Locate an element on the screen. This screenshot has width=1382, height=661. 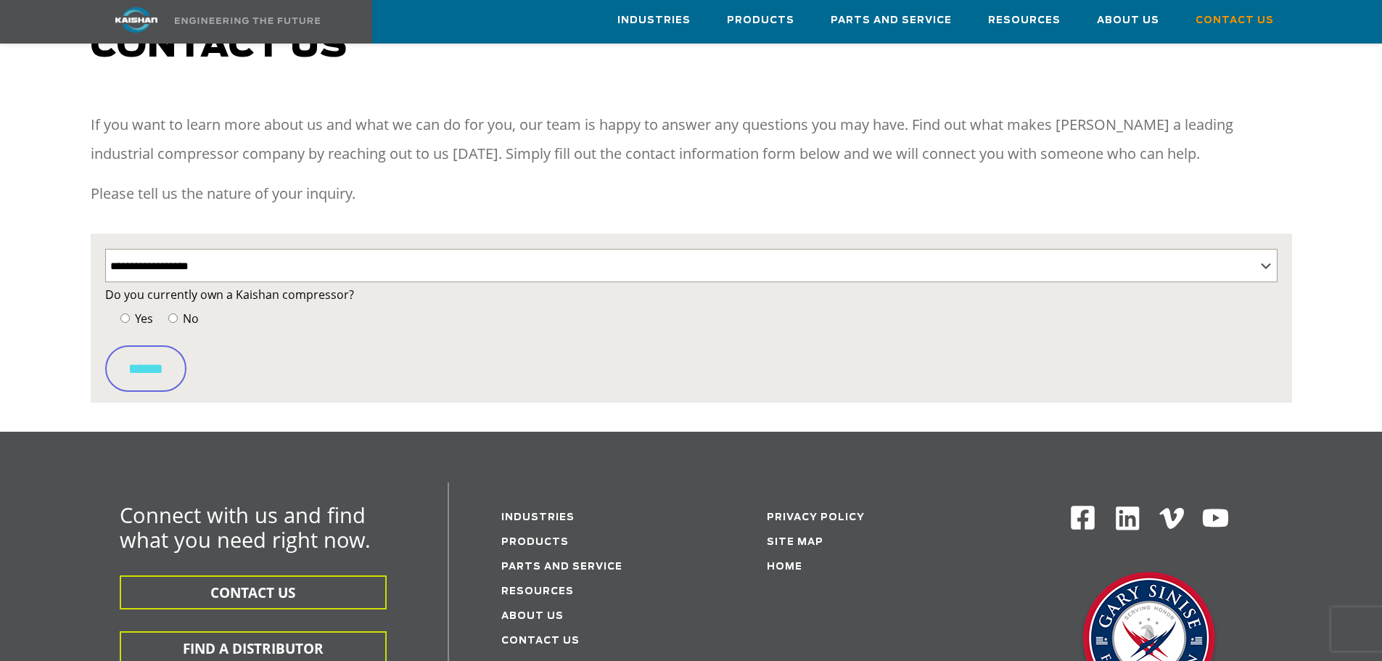
button: CONTACT US is located at coordinates (253, 592).